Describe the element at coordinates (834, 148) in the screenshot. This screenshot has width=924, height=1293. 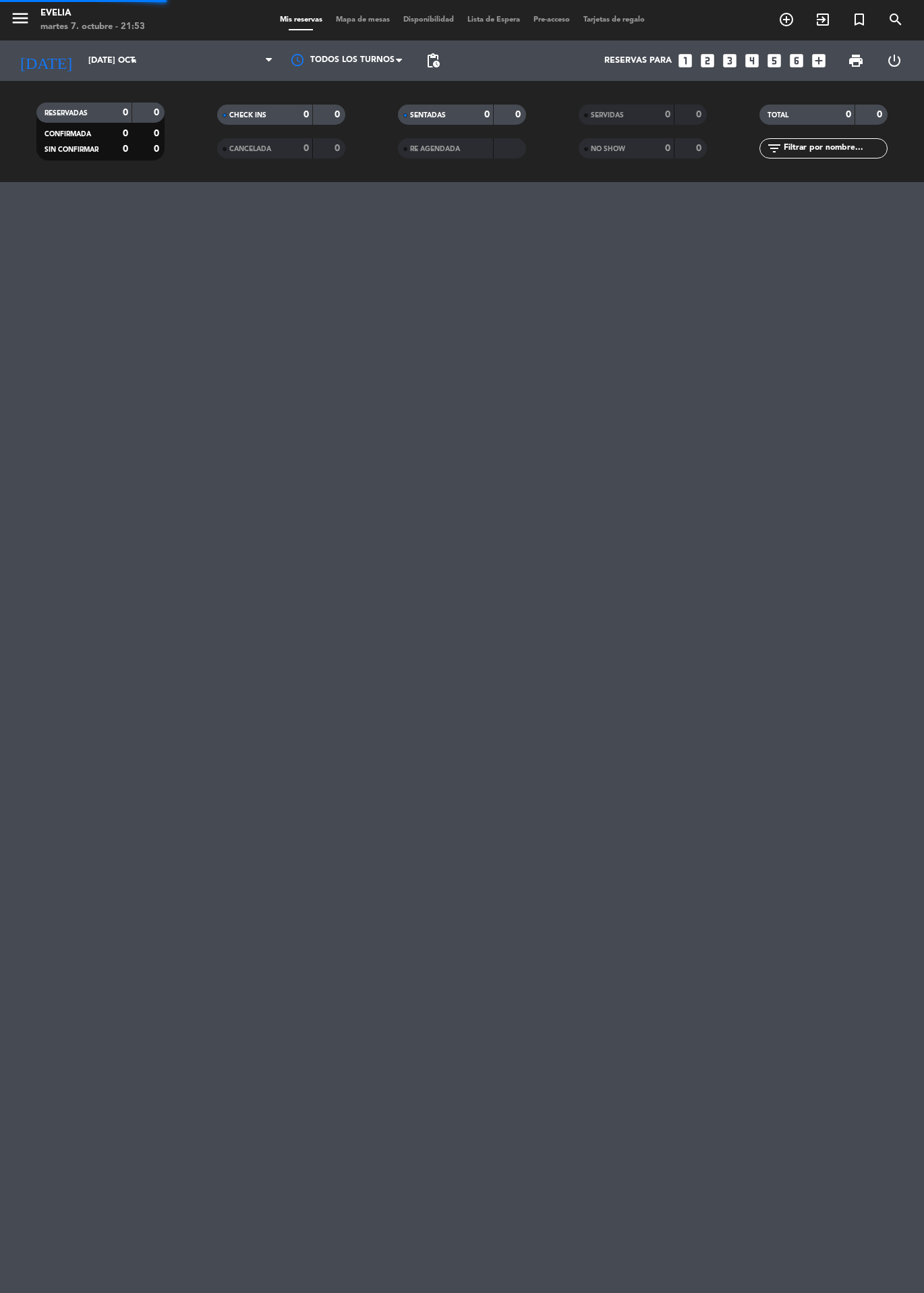
I see `input: Filtrar por nombre...` at that location.